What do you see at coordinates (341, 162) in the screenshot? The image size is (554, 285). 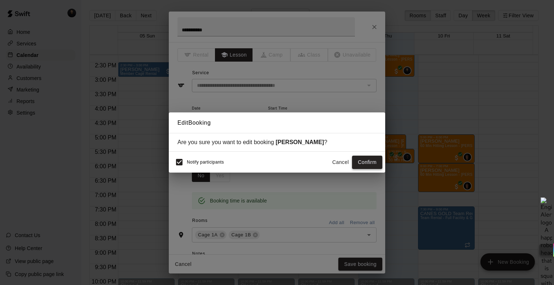 I see `button: Cancel` at bounding box center [341, 162].